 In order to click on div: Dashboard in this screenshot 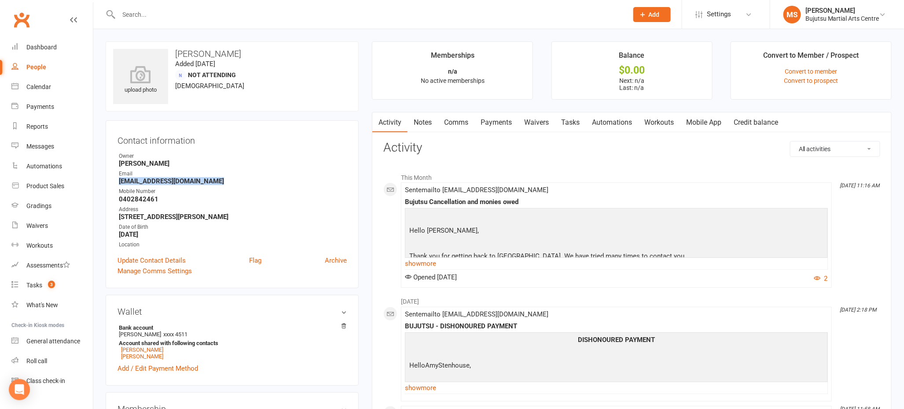, I will do `click(41, 47)`.